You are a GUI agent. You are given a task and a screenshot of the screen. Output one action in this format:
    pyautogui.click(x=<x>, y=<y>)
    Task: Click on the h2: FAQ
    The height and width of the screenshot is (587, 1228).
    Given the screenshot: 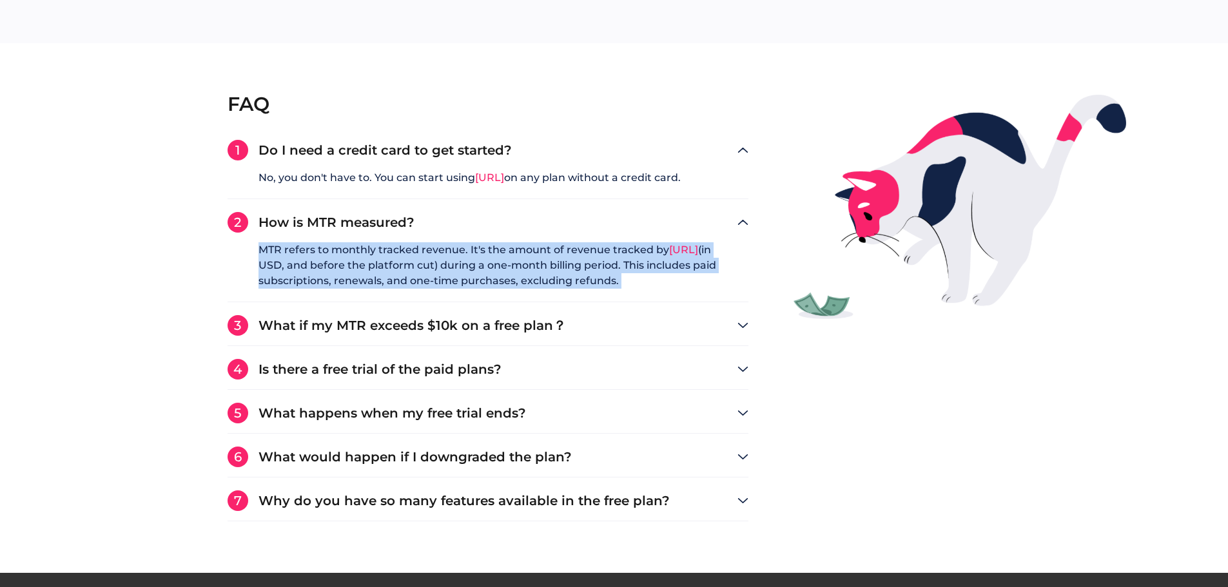 What is the action you would take?
    pyautogui.click(x=488, y=104)
    